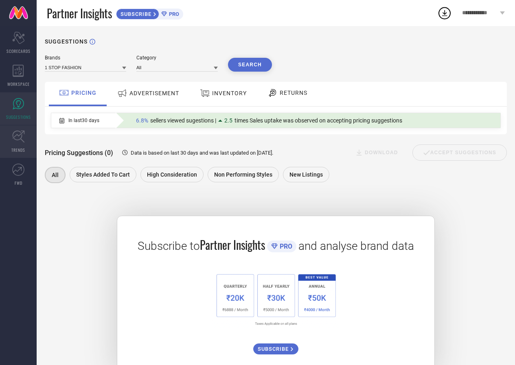  What do you see at coordinates (142, 120) in the screenshot?
I see `span: 6.8%` at bounding box center [142, 120].